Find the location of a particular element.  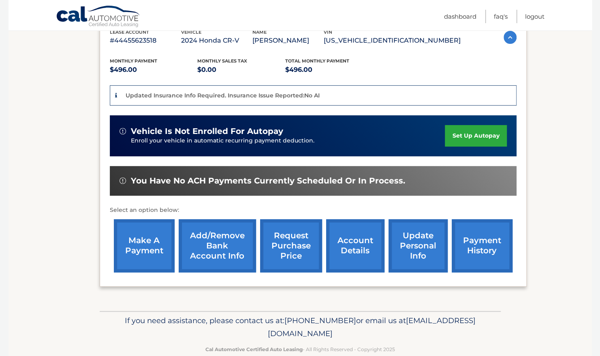

span: lease account is located at coordinates (129, 32).